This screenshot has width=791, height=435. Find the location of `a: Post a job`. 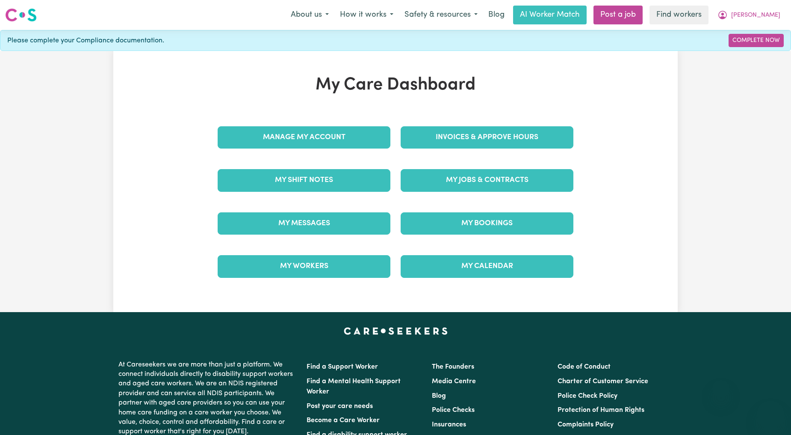

a: Post a job is located at coordinates (618, 15).